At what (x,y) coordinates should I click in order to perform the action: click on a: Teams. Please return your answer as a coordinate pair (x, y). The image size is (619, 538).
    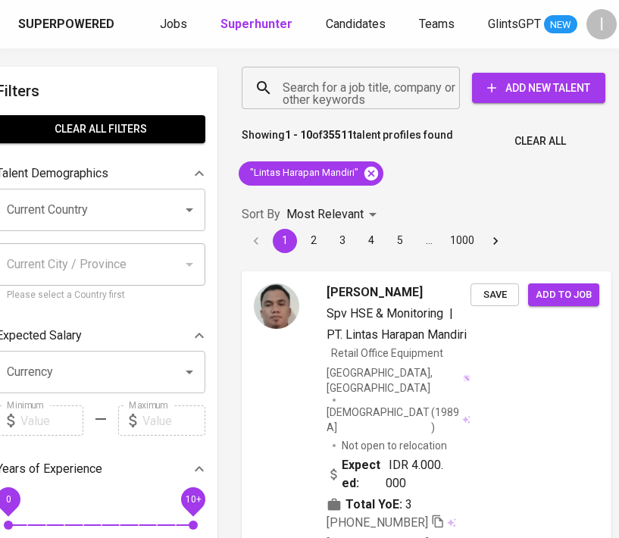
    Looking at the image, I should click on (438, 24).